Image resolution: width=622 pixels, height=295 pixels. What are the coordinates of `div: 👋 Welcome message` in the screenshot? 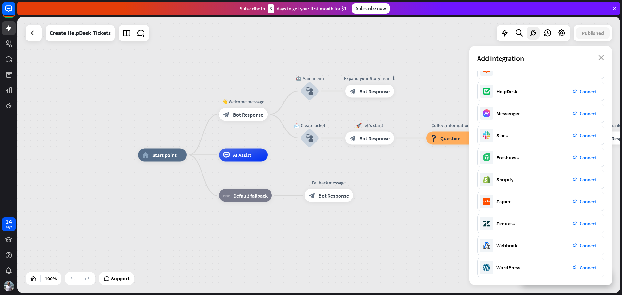 It's located at (243, 102).